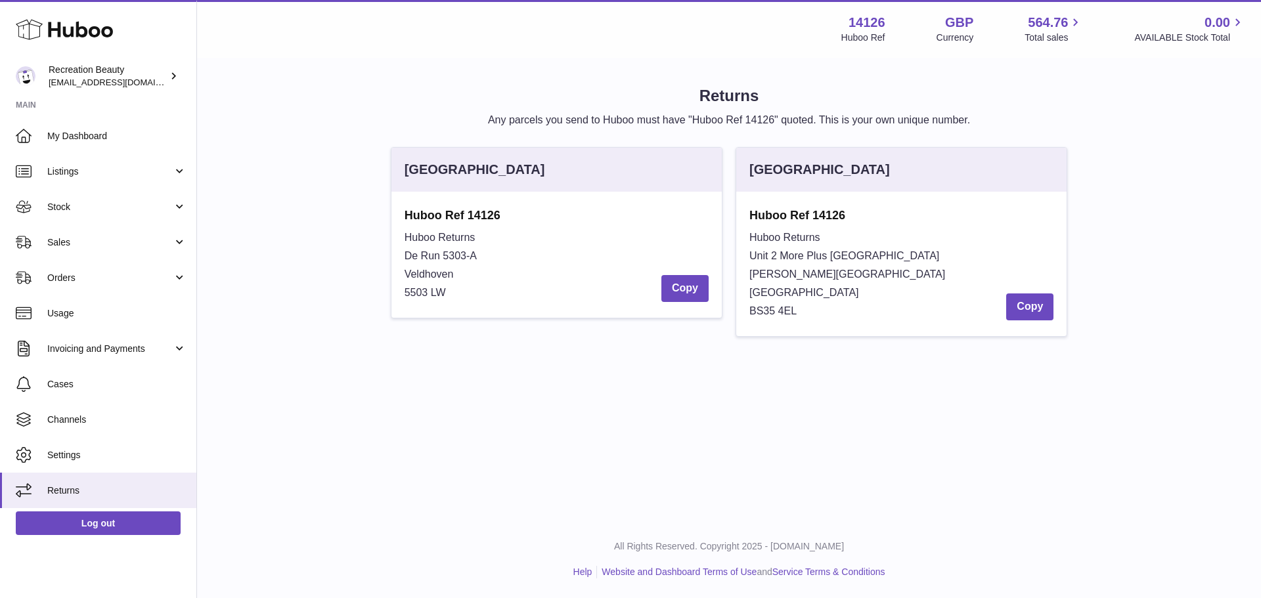  I want to click on a: Website and Dashboard Terms of Use, so click(679, 572).